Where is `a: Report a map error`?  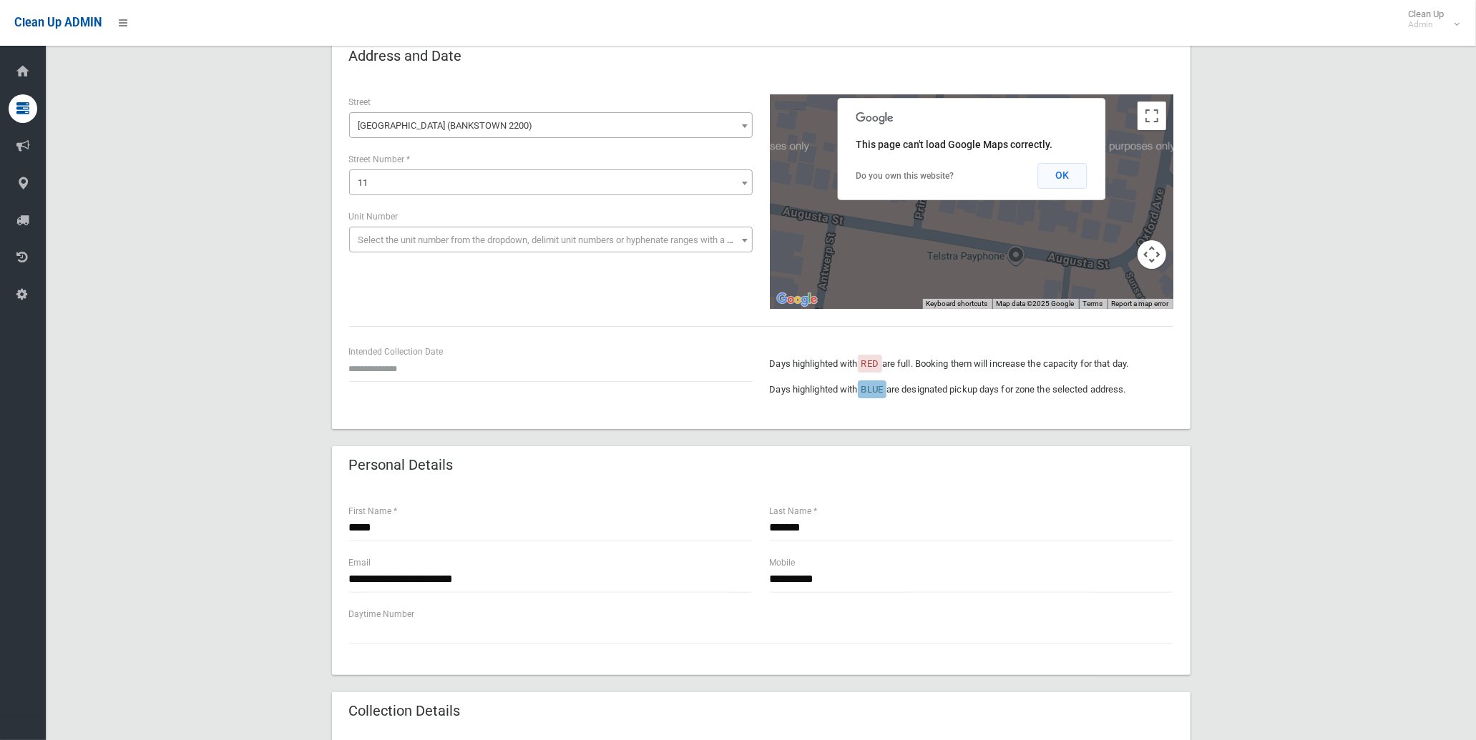
a: Report a map error is located at coordinates (1140, 303).